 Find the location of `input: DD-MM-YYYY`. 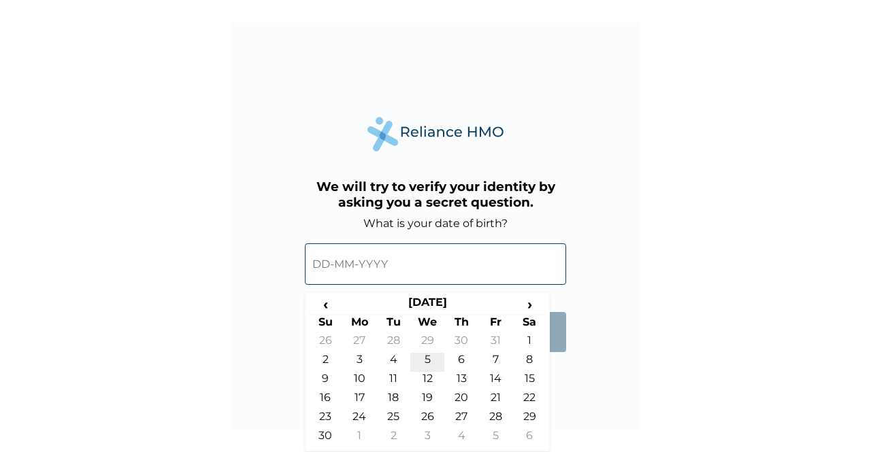

input: DD-MM-YYYY is located at coordinates (435, 264).